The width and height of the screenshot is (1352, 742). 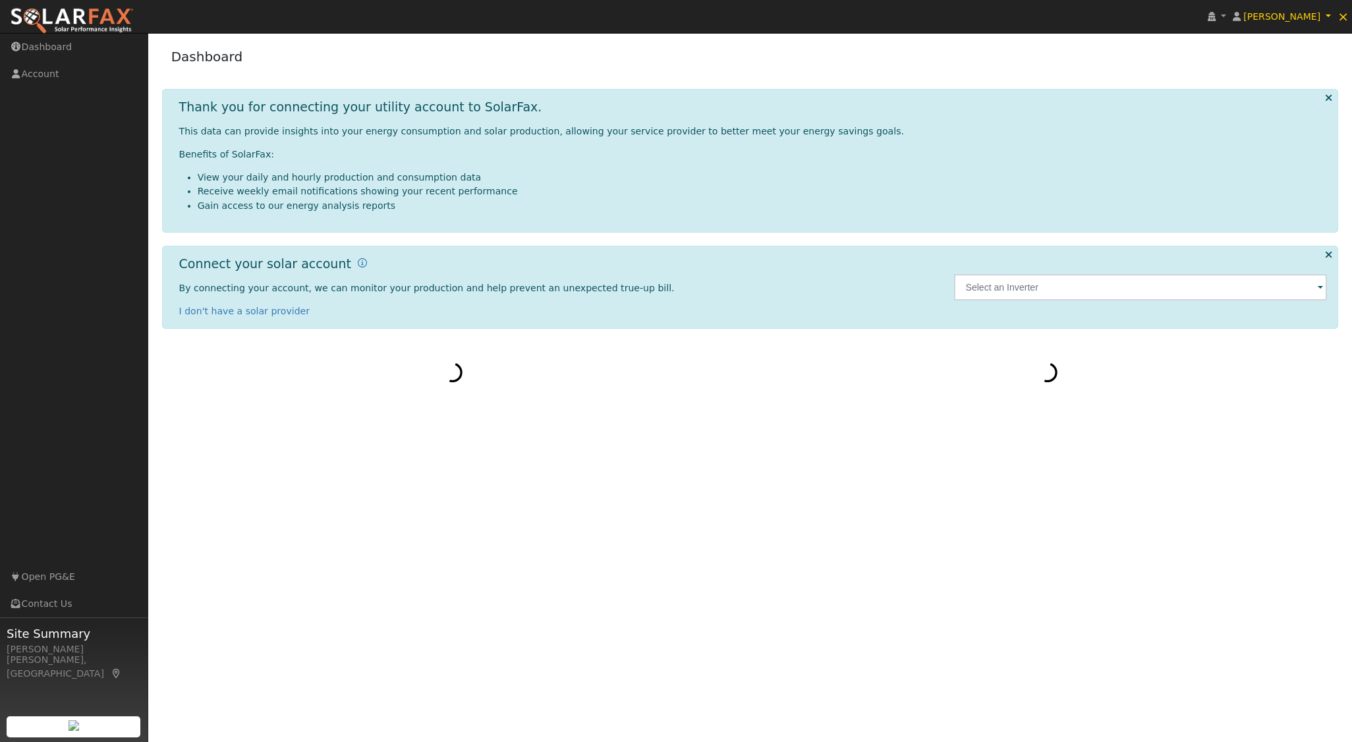 What do you see at coordinates (753, 154) in the screenshot?
I see `p: Benefits of SolarFax:` at bounding box center [753, 154].